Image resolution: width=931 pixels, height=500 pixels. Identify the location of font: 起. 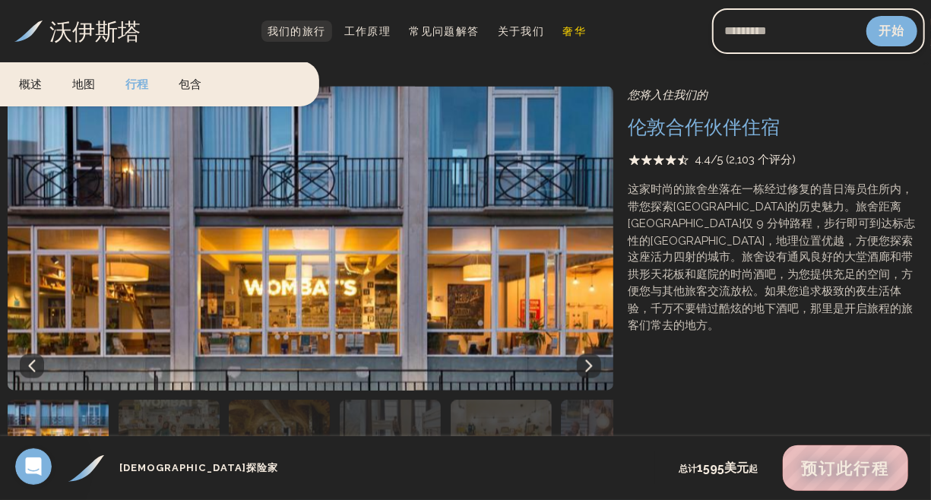
(754, 469).